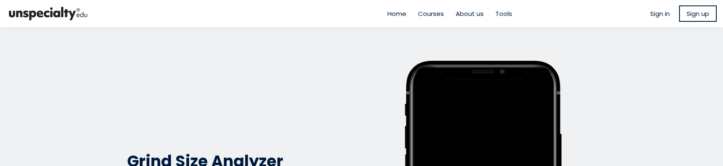 This screenshot has width=723, height=166. Describe the element at coordinates (698, 13) in the screenshot. I see `span: Sign up` at that location.